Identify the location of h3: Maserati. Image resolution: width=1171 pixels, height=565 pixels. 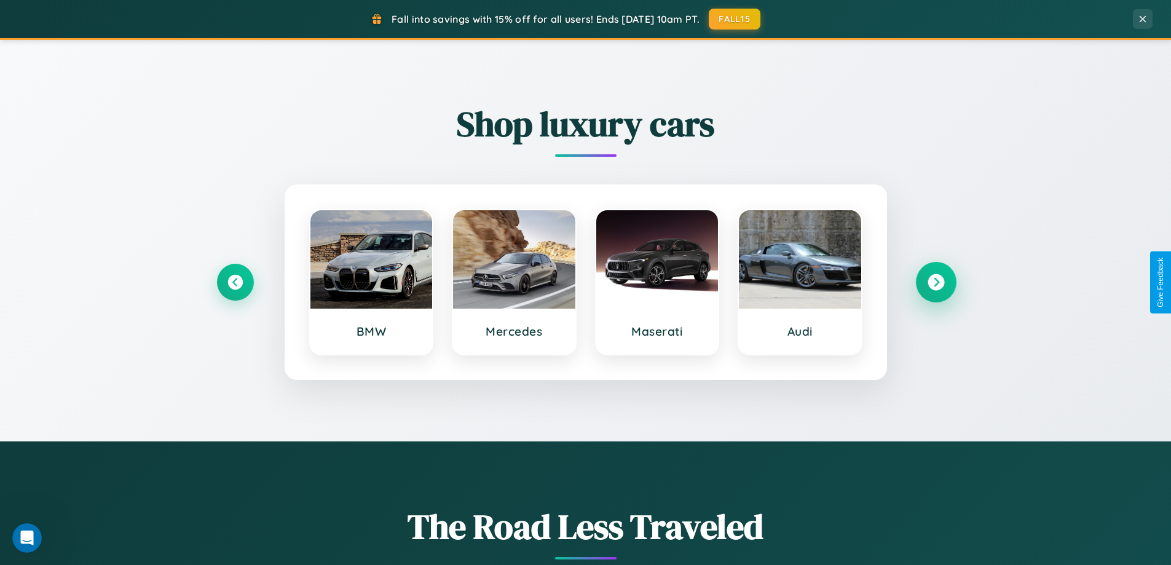
(657, 331).